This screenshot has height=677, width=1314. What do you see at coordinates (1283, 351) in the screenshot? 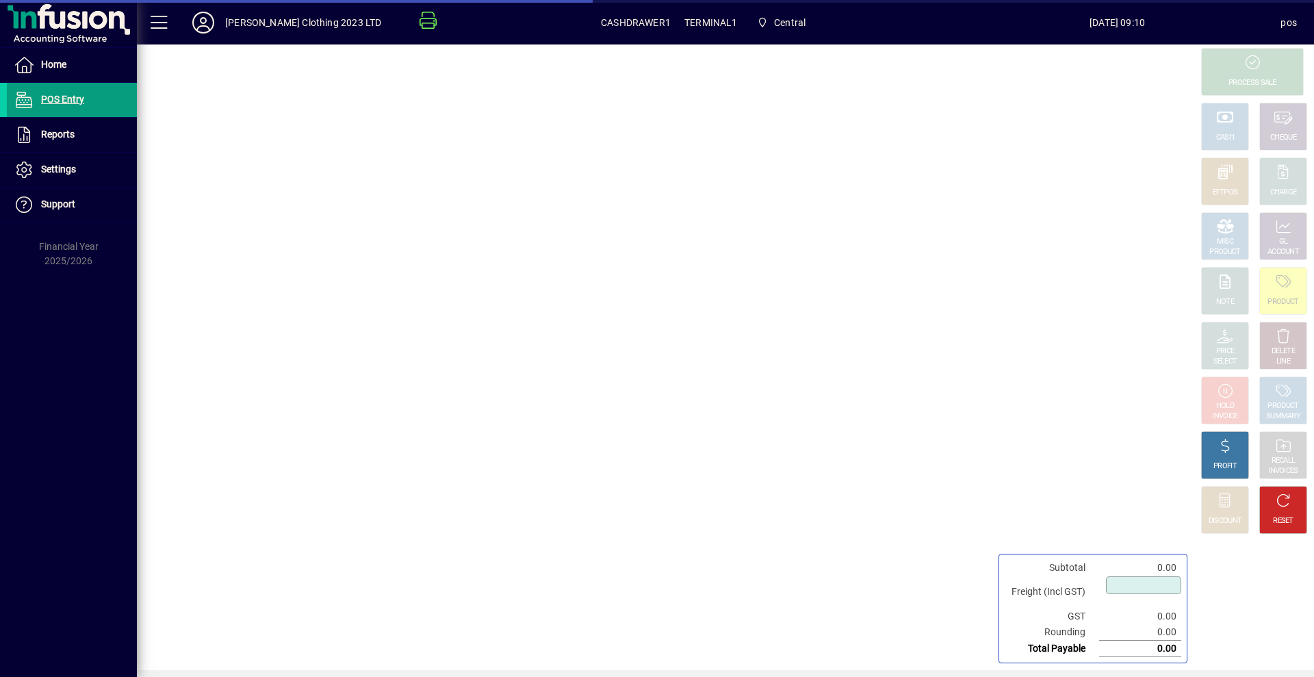
I see `div: DELETE` at bounding box center [1283, 351].